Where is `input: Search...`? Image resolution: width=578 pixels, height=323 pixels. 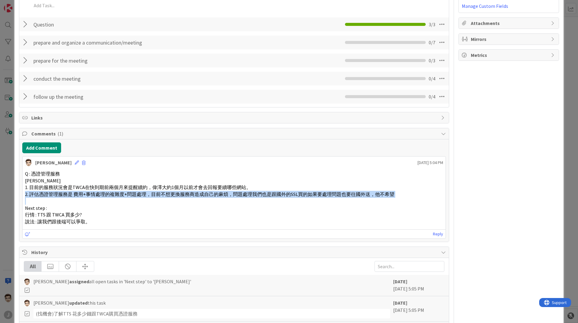
input: Search... is located at coordinates (410, 267).